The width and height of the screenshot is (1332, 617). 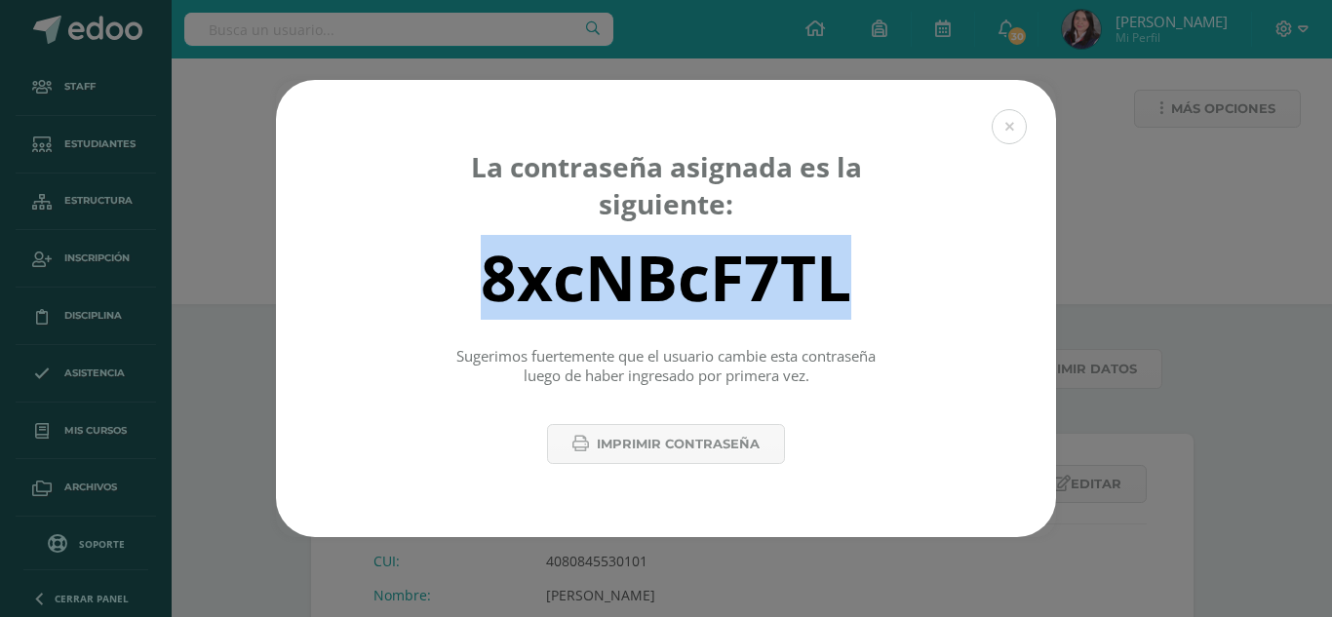 What do you see at coordinates (666, 444) in the screenshot?
I see `button: Imprimir contraseña` at bounding box center [666, 444].